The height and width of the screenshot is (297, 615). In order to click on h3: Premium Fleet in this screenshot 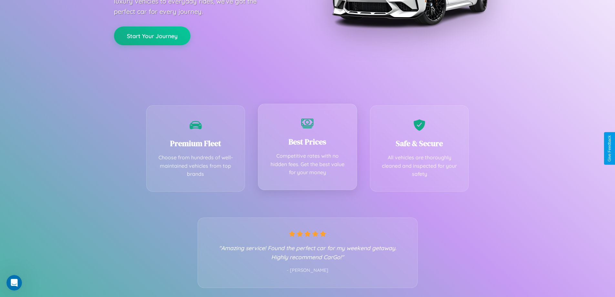, I will do `click(196, 143)`.